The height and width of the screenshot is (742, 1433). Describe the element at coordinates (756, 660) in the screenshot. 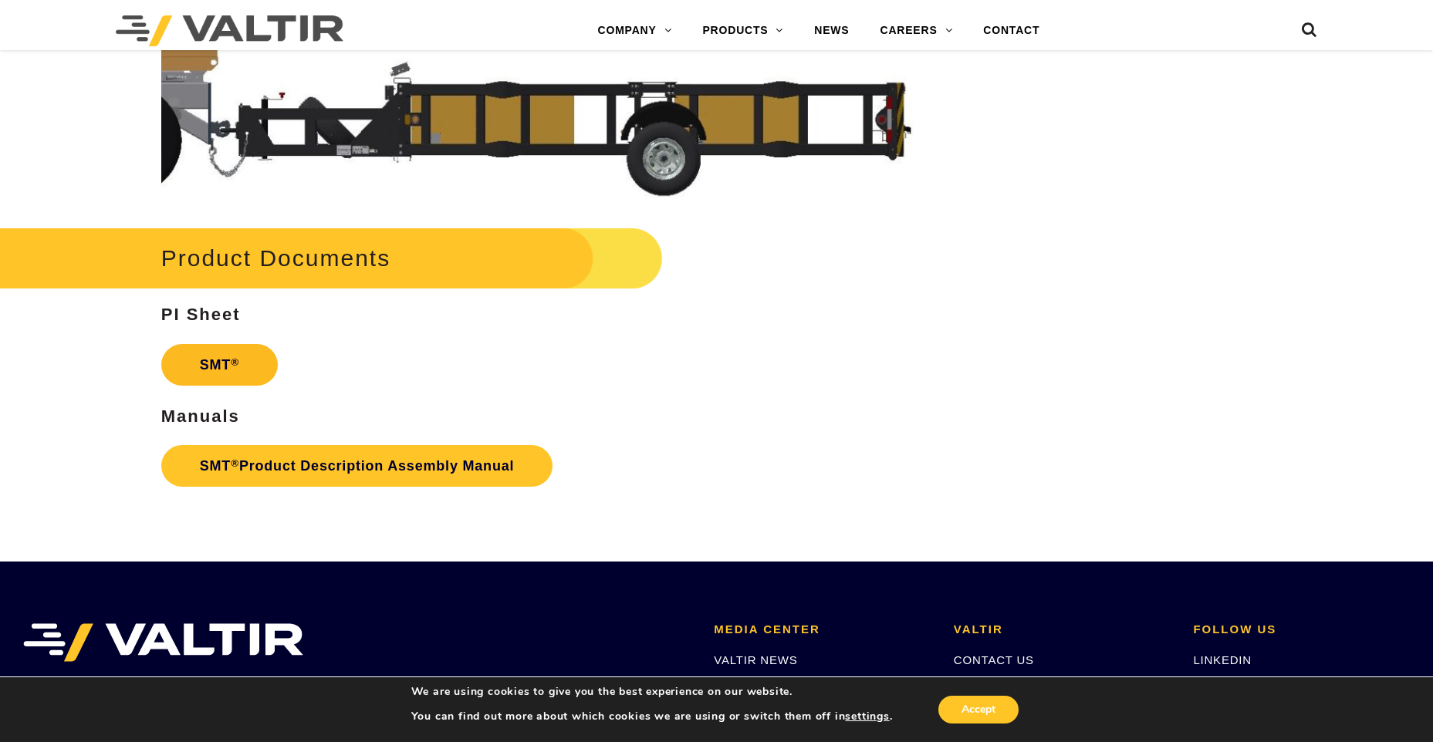

I see `a: VALTIR NEWS` at that location.